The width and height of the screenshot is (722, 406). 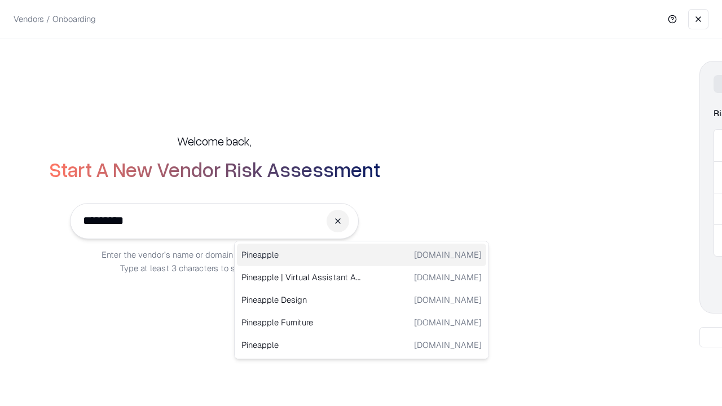 I want to click on h2: Start A New Vendor Risk Assessment, so click(x=214, y=169).